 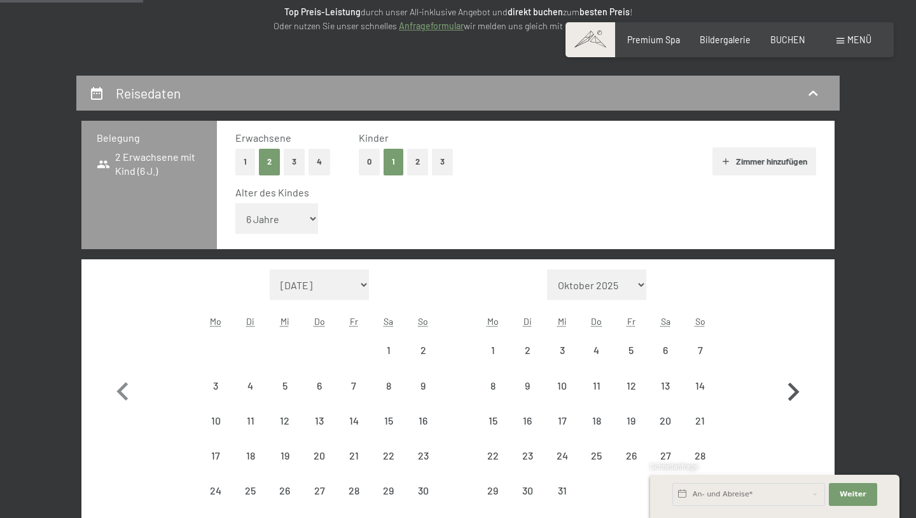 What do you see at coordinates (562, 502) in the screenshot?
I see `div: 31` at bounding box center [562, 502].